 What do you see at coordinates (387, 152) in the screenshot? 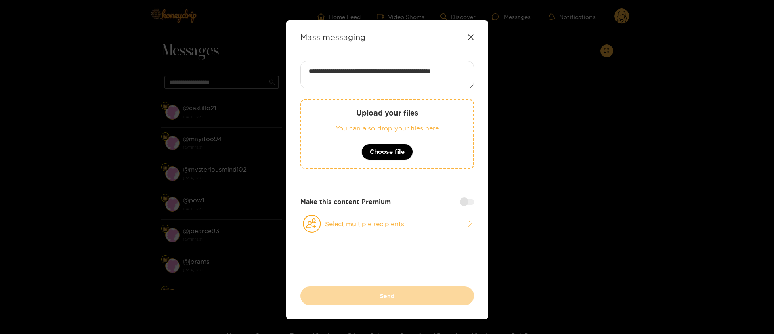
I see `span: Choose file` at bounding box center [387, 152].